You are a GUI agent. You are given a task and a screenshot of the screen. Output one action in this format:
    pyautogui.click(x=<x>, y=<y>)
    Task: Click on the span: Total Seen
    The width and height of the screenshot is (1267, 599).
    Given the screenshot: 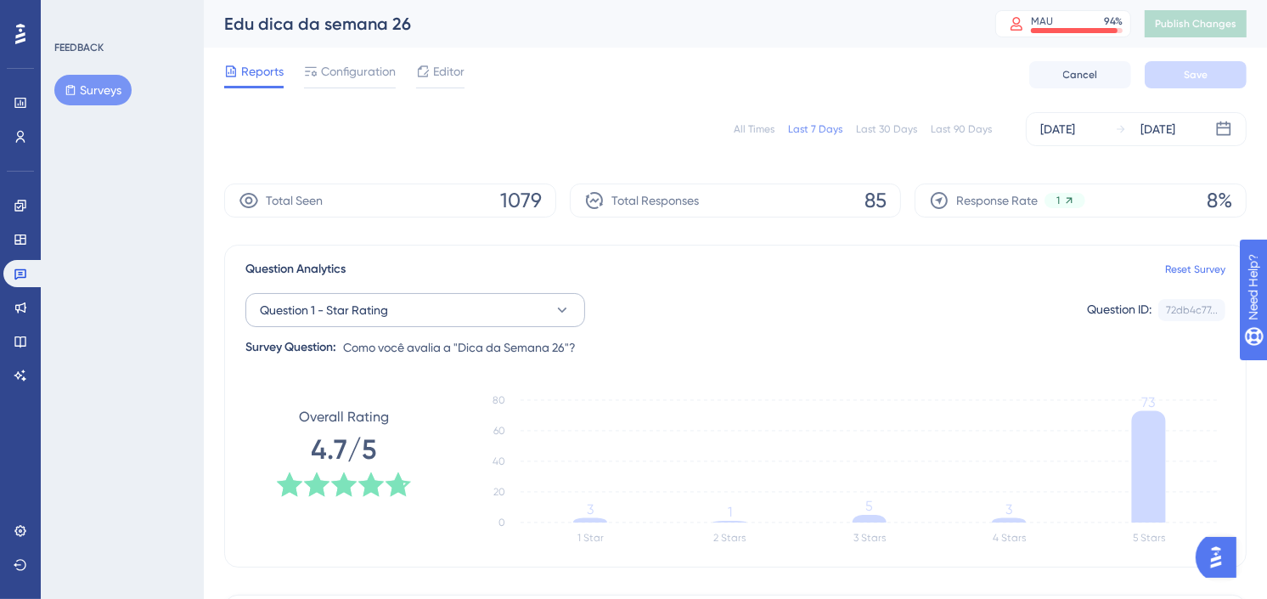 What is the action you would take?
    pyautogui.click(x=294, y=200)
    